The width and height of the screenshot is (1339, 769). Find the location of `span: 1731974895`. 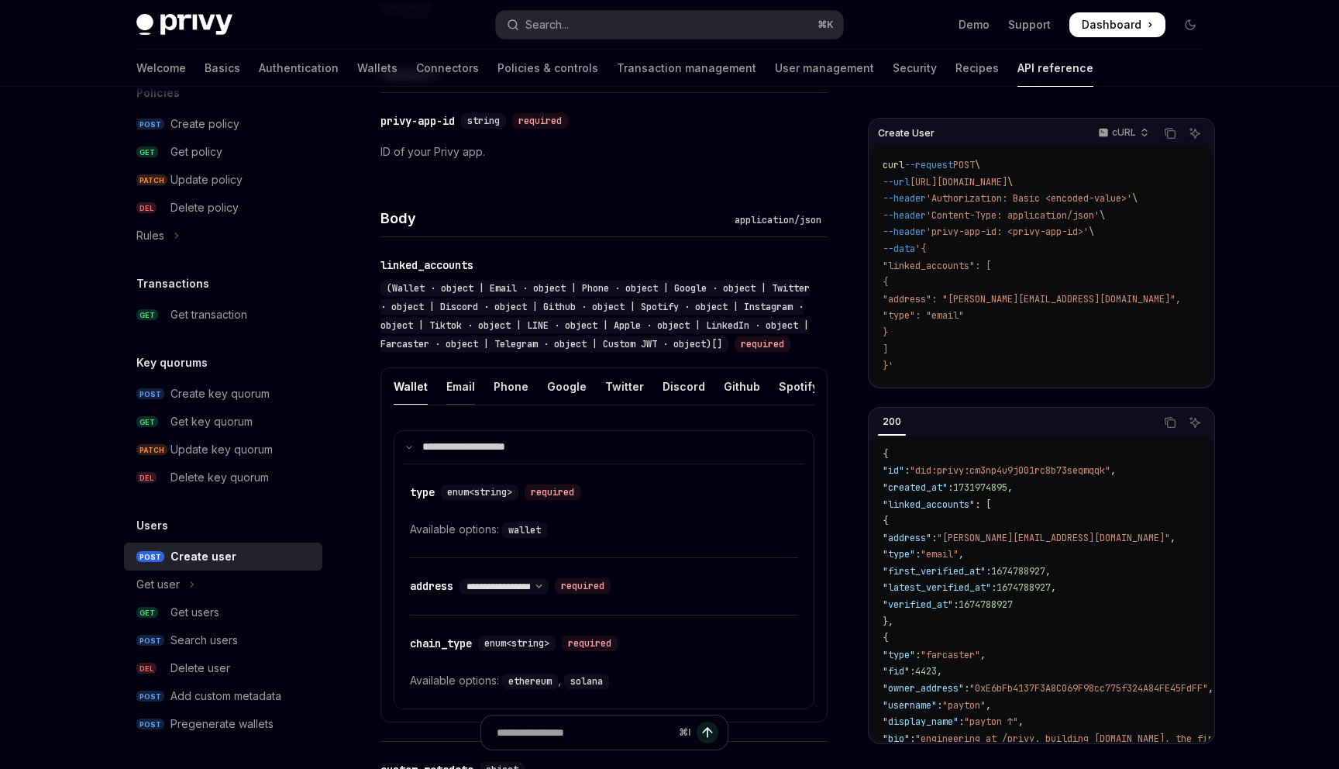

span: 1731974895 is located at coordinates (980, 488).